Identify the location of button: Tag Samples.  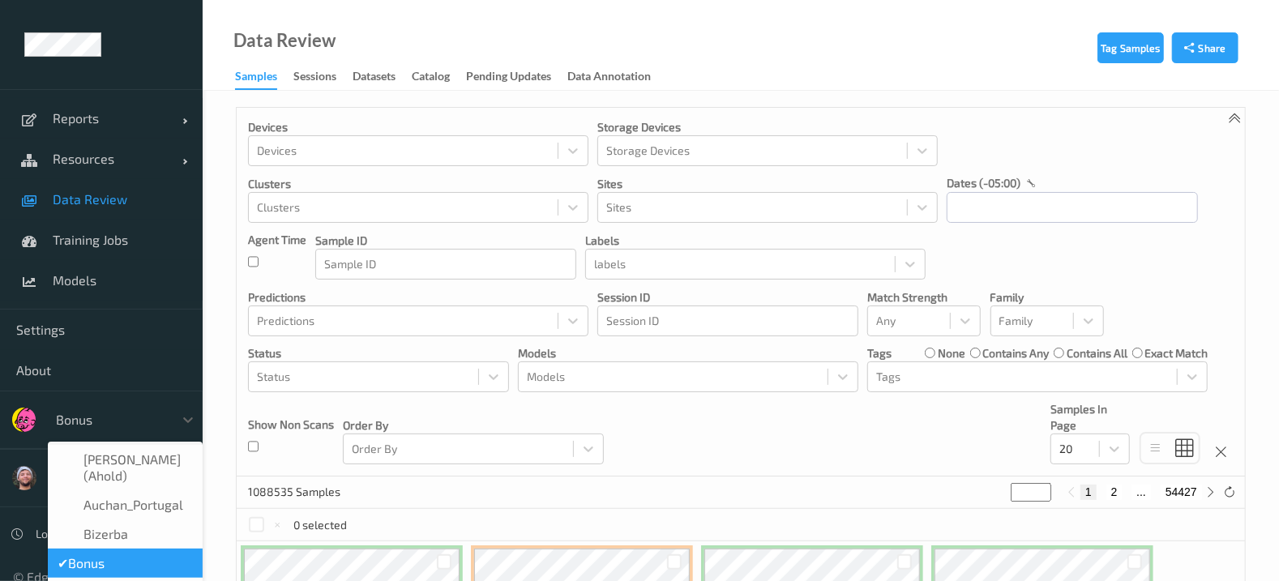
(1131, 48).